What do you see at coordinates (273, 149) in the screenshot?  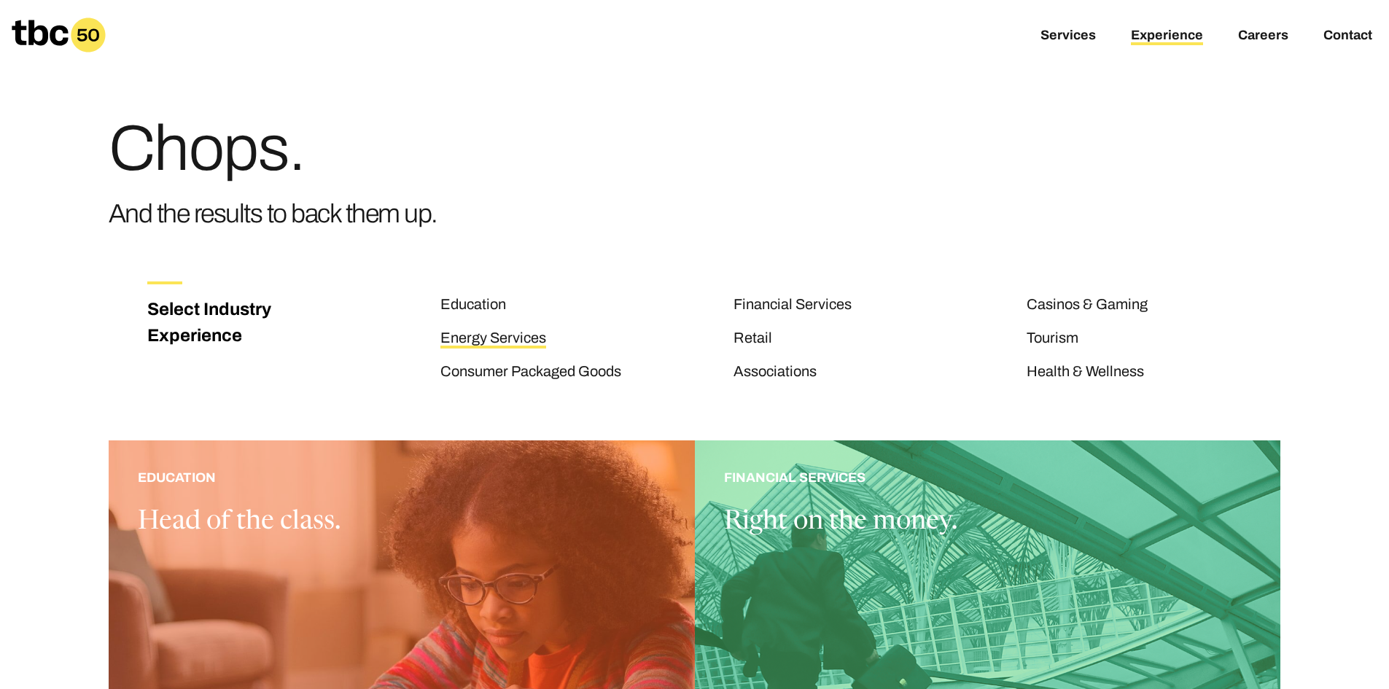 I see `h1: Chops.` at bounding box center [273, 149].